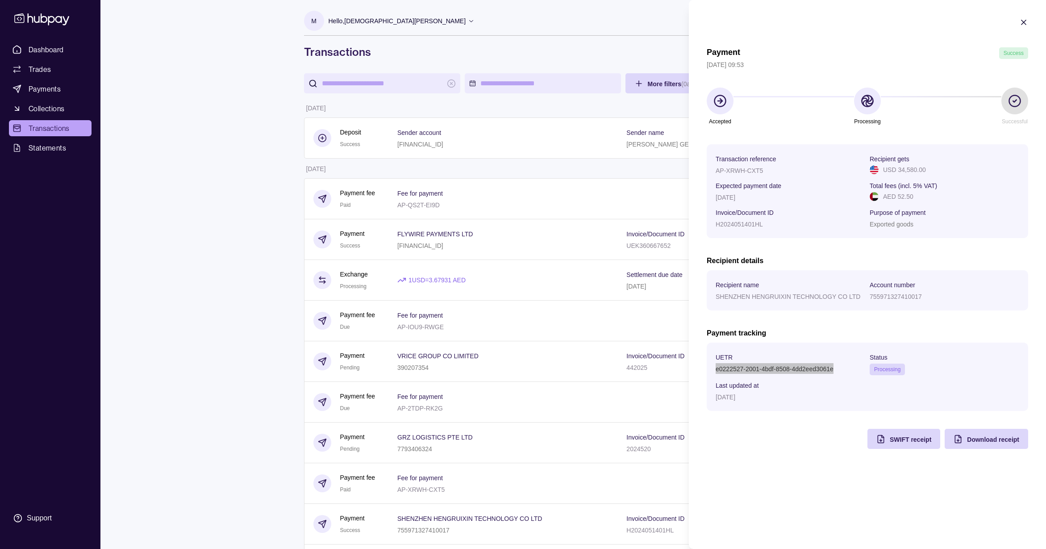 The image size is (1046, 549). I want to click on span: Download receipt, so click(993, 439).